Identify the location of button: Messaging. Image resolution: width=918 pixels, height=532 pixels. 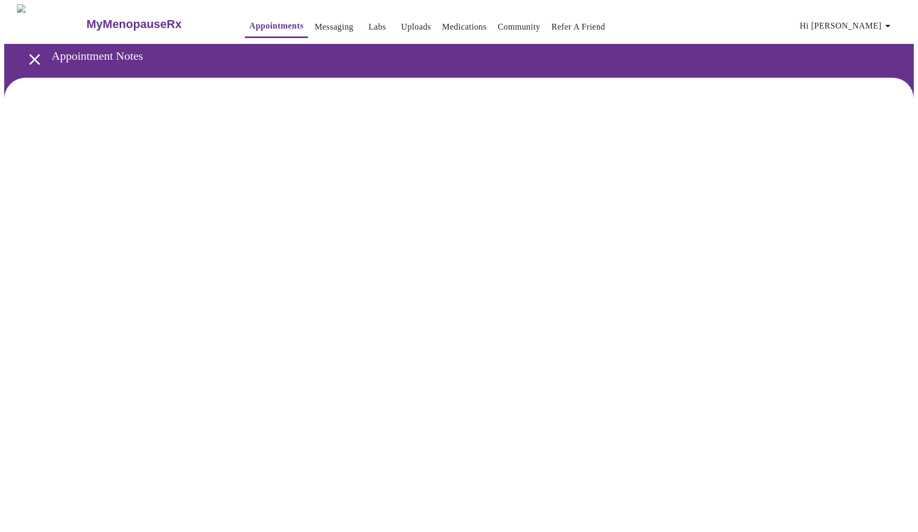
(334, 27).